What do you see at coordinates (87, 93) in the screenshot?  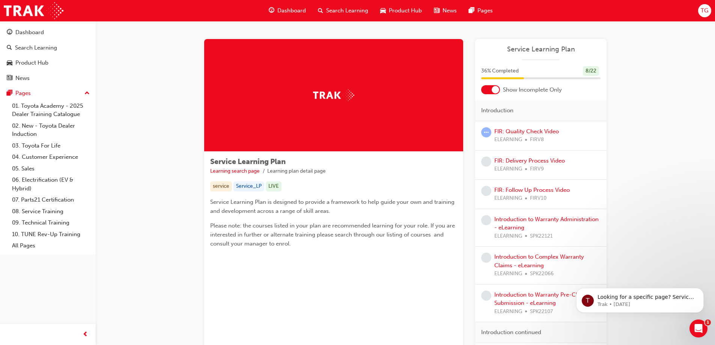 I see `span: up-icon` at bounding box center [87, 93].